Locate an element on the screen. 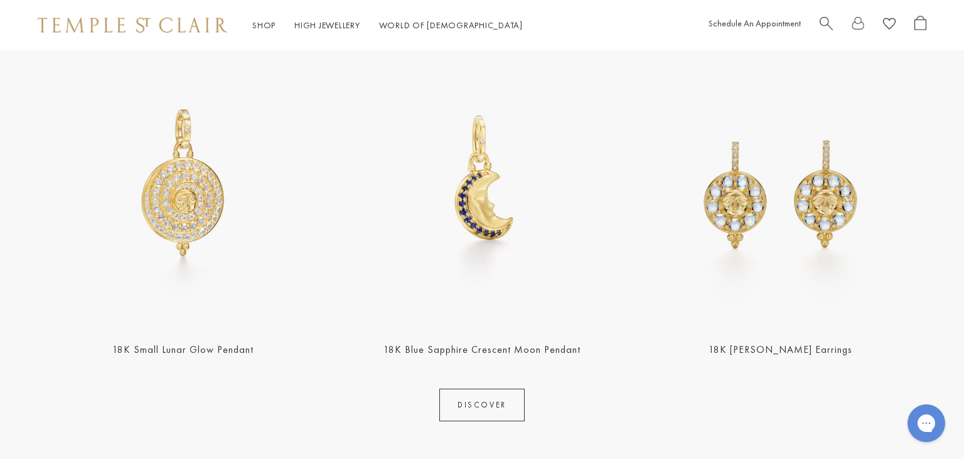  a: P34863-SMLUNABM18K Small Lunar Glow Pendant is located at coordinates (183, 182).